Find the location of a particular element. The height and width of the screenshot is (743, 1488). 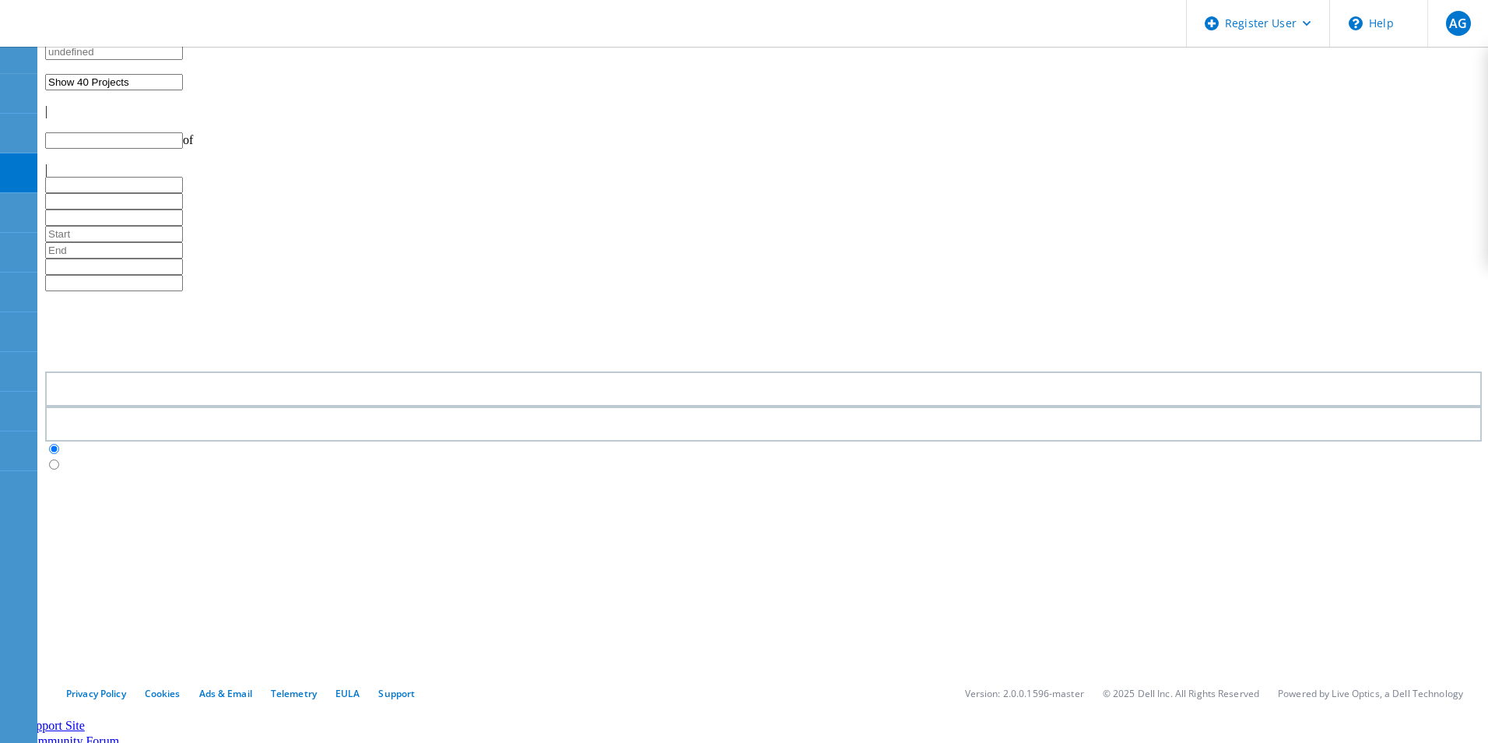

li: © 2025 Dell Inc. All Rights Reserved is located at coordinates (1181, 693).